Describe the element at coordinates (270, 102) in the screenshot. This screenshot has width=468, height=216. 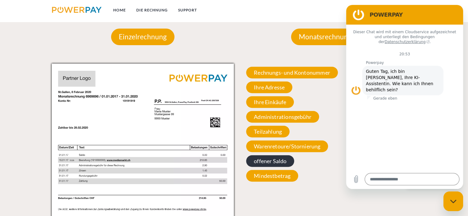
I see `span: Ihre Einkäufe` at that location.